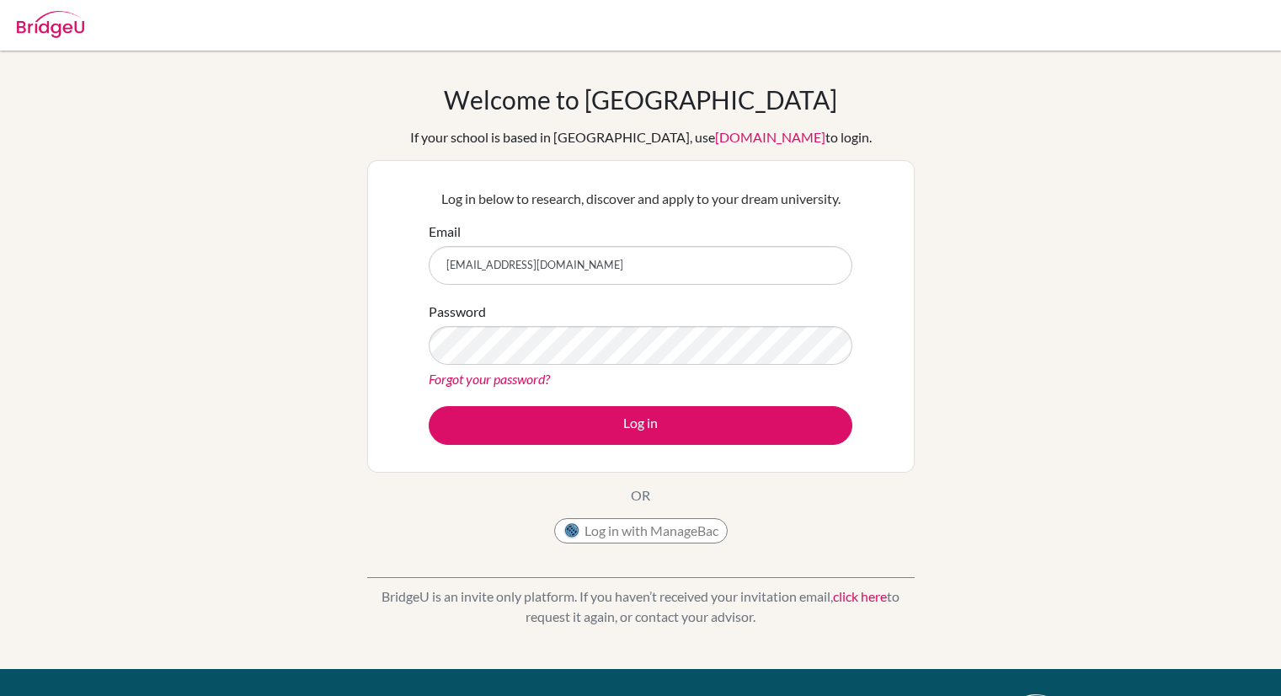 The width and height of the screenshot is (1281, 696). I want to click on a: Forgot your password?, so click(489, 378).